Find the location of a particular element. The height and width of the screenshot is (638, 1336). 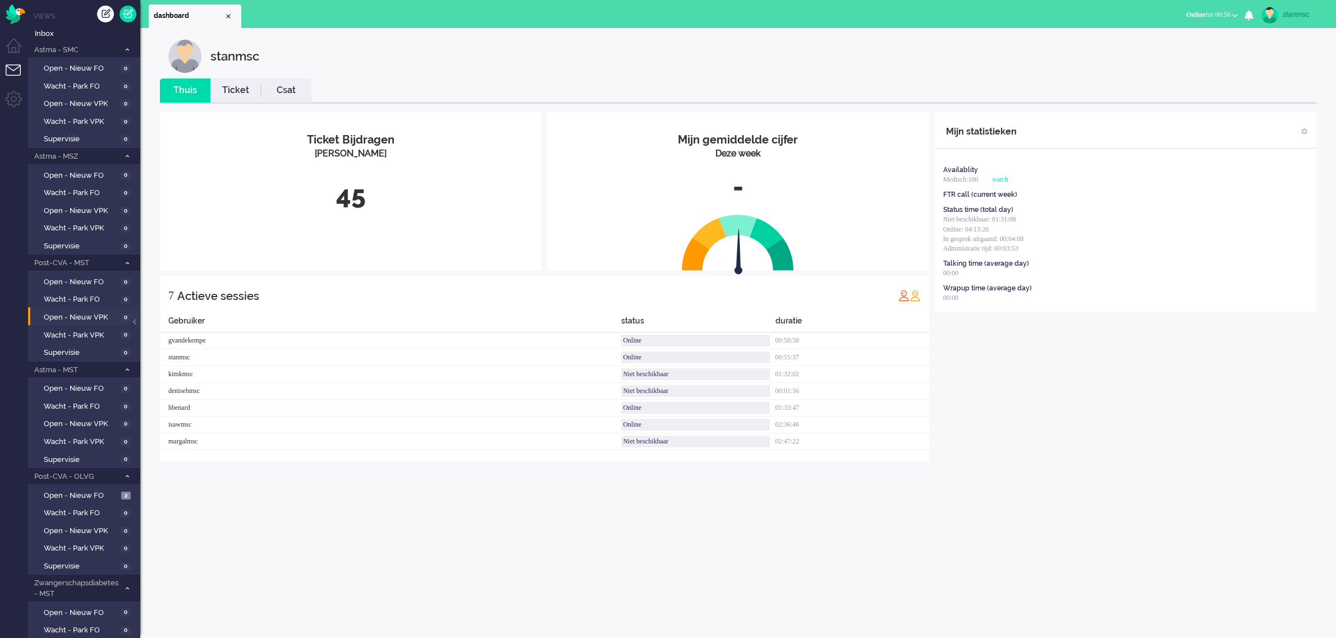

div: duratie is located at coordinates (852, 324).